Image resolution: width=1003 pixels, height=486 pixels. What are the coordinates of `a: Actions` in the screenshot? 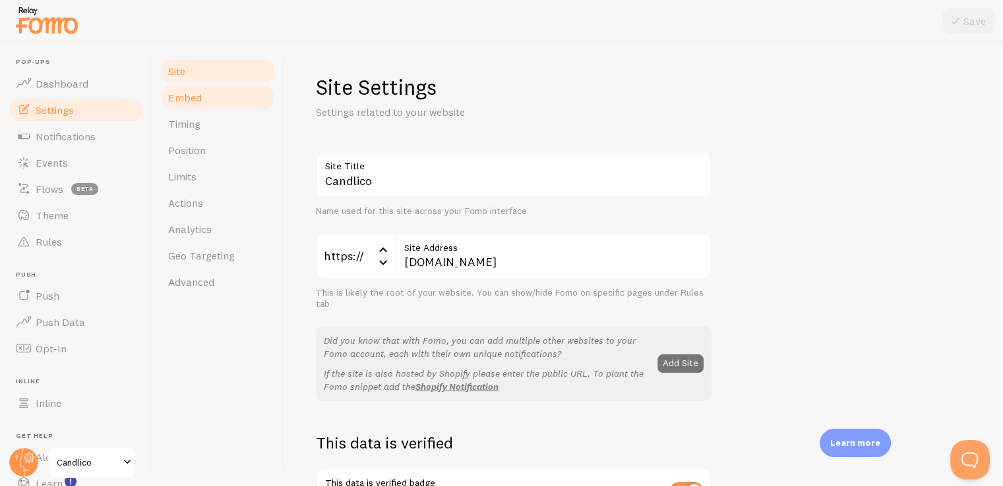 It's located at (218, 203).